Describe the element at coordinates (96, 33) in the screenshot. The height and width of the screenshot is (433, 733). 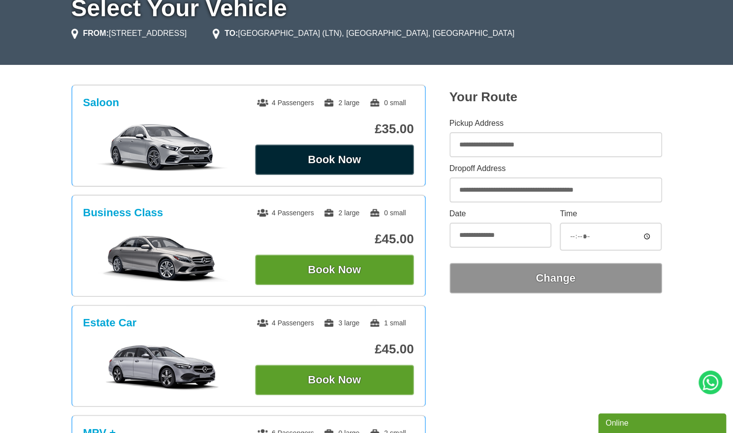
I see `strong: FROM:` at that location.